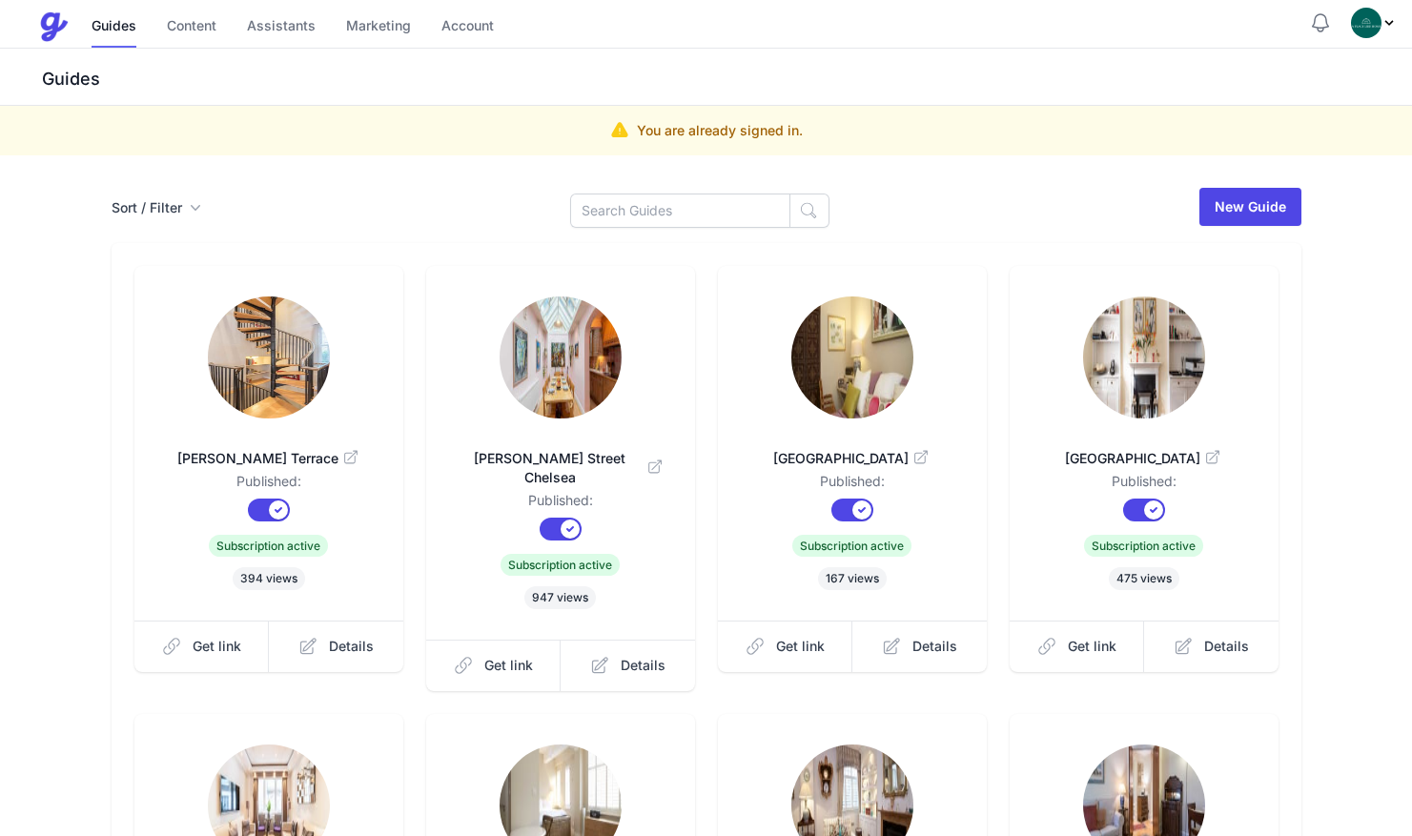  I want to click on img: hdmgvwaq8kfuacaafu0ghkkjd0oq, so click(1144, 358).